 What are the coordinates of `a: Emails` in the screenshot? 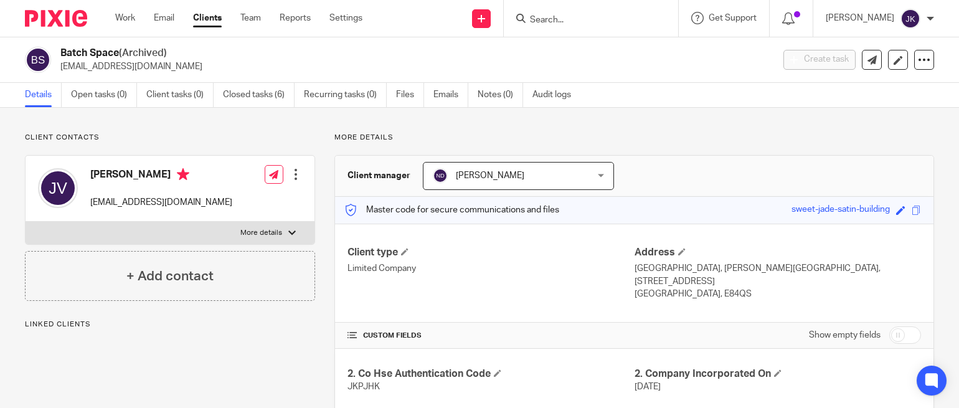 It's located at (451, 95).